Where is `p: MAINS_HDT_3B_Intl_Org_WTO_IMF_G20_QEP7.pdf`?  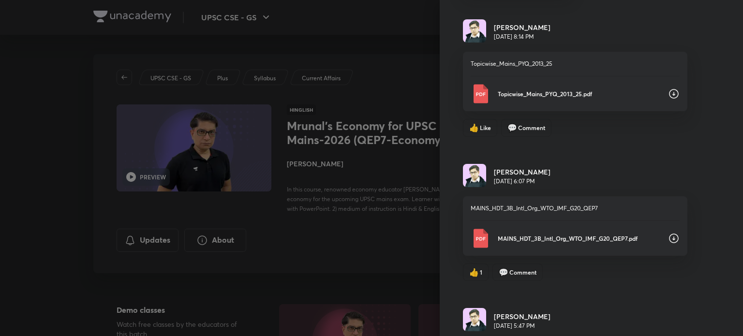 p: MAINS_HDT_3B_Intl_Org_WTO_IMF_G20_QEP7.pdf is located at coordinates (579, 239).